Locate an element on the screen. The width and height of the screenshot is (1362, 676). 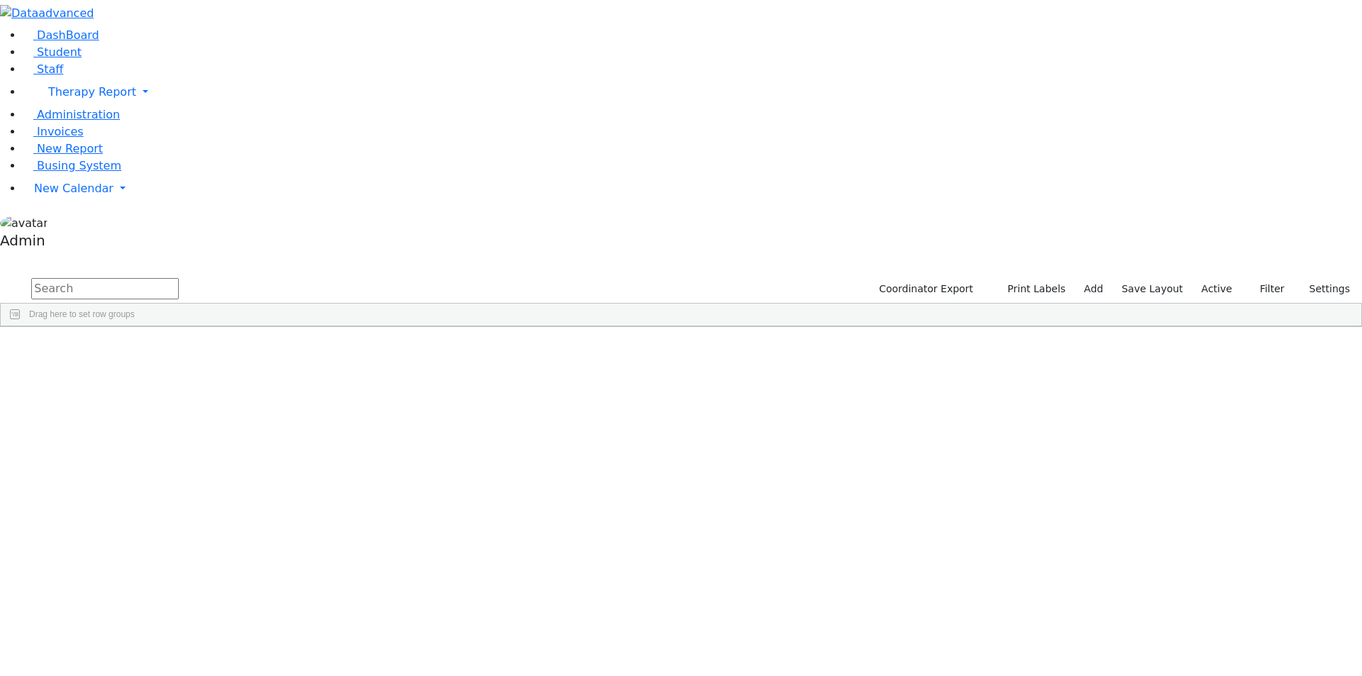
button: Filter is located at coordinates (1266, 289).